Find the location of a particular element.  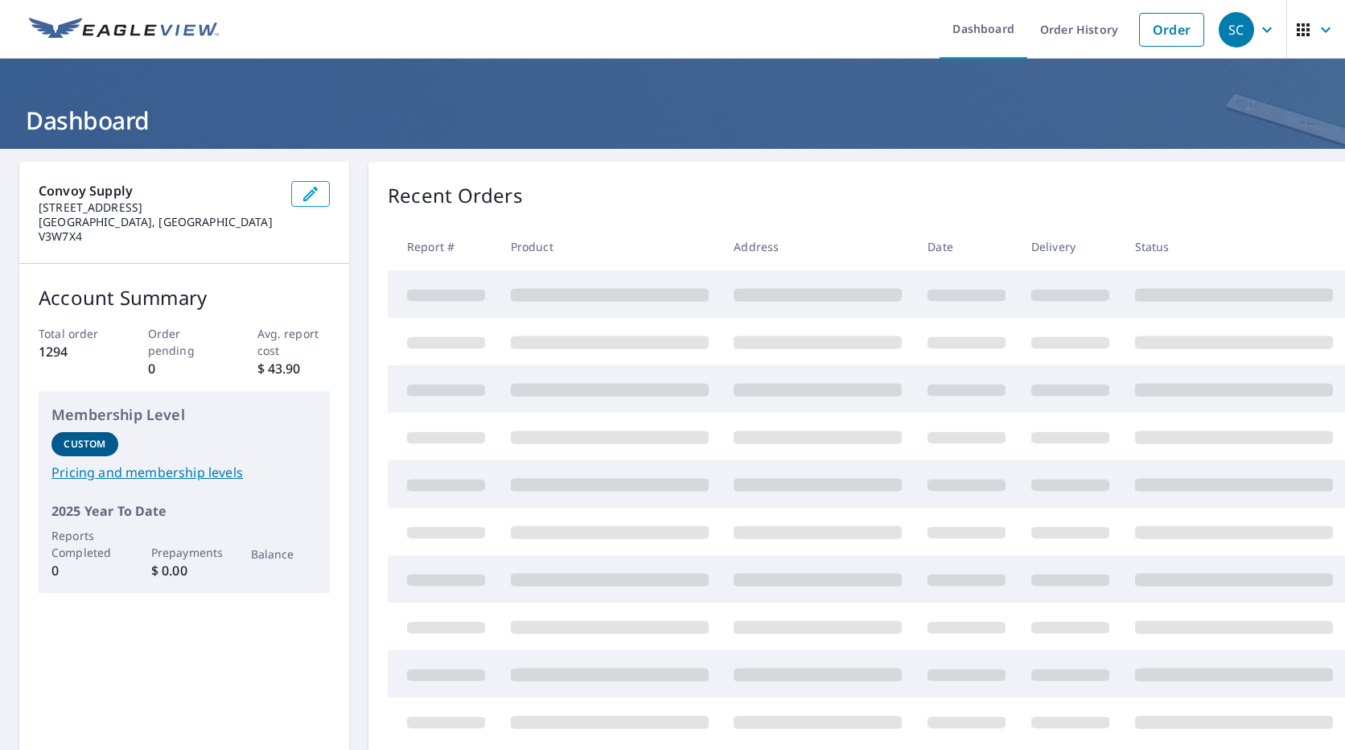

th: Date is located at coordinates (966, 246).